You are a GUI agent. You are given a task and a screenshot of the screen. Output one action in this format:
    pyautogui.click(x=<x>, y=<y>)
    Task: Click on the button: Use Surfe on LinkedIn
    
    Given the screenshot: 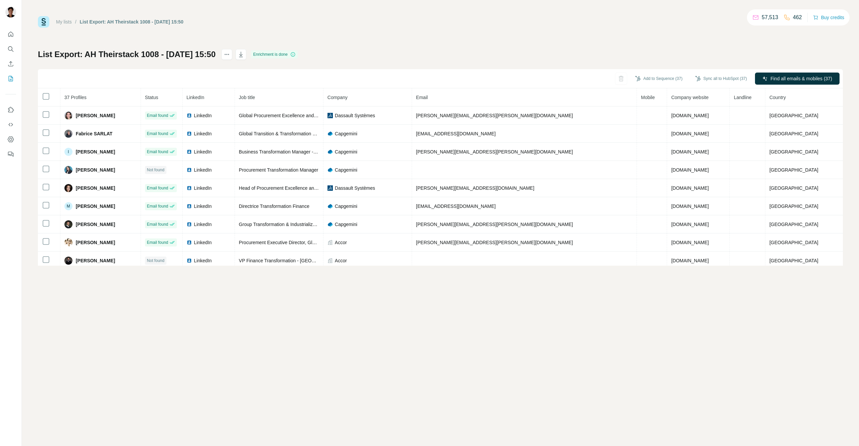 What is the action you would take?
    pyautogui.click(x=11, y=110)
    